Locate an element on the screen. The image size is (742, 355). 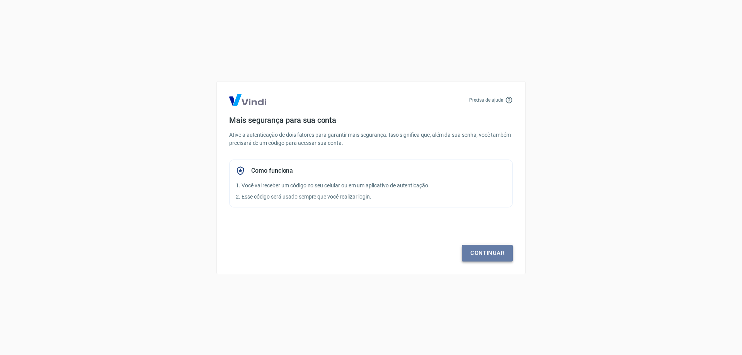
a: Continuar is located at coordinates (487, 253).